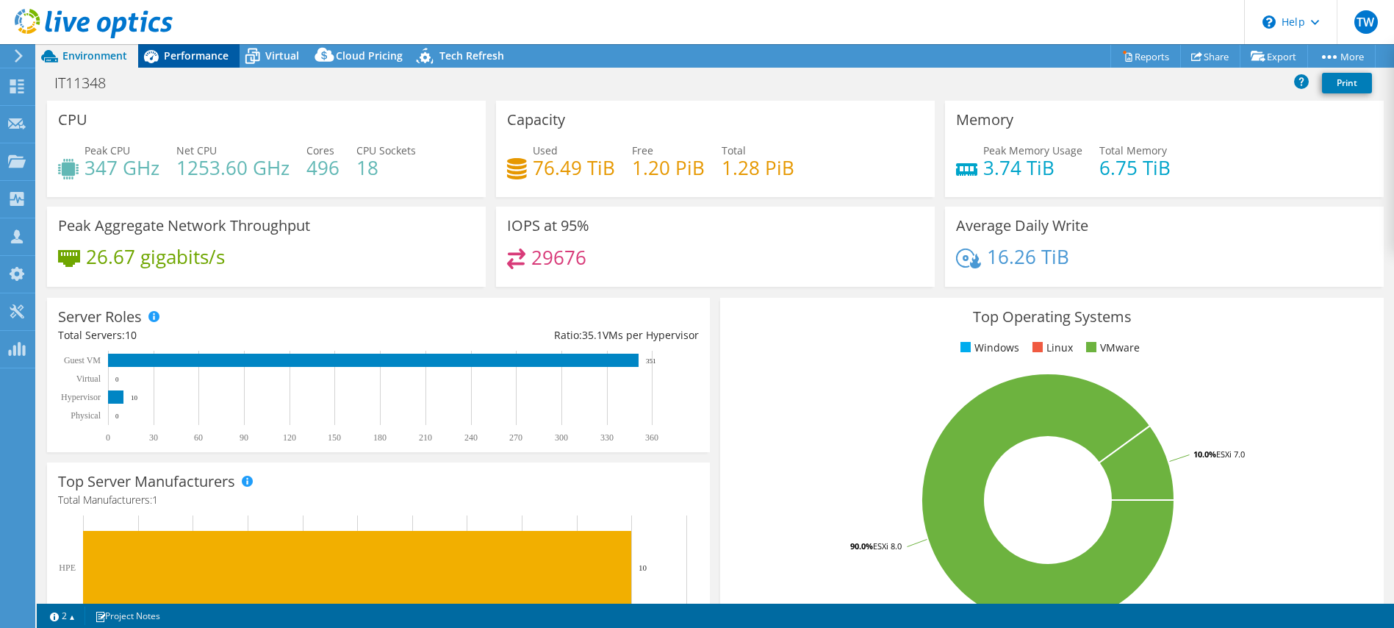  Describe the element at coordinates (107, 150) in the screenshot. I see `span: Peak CPU` at that location.